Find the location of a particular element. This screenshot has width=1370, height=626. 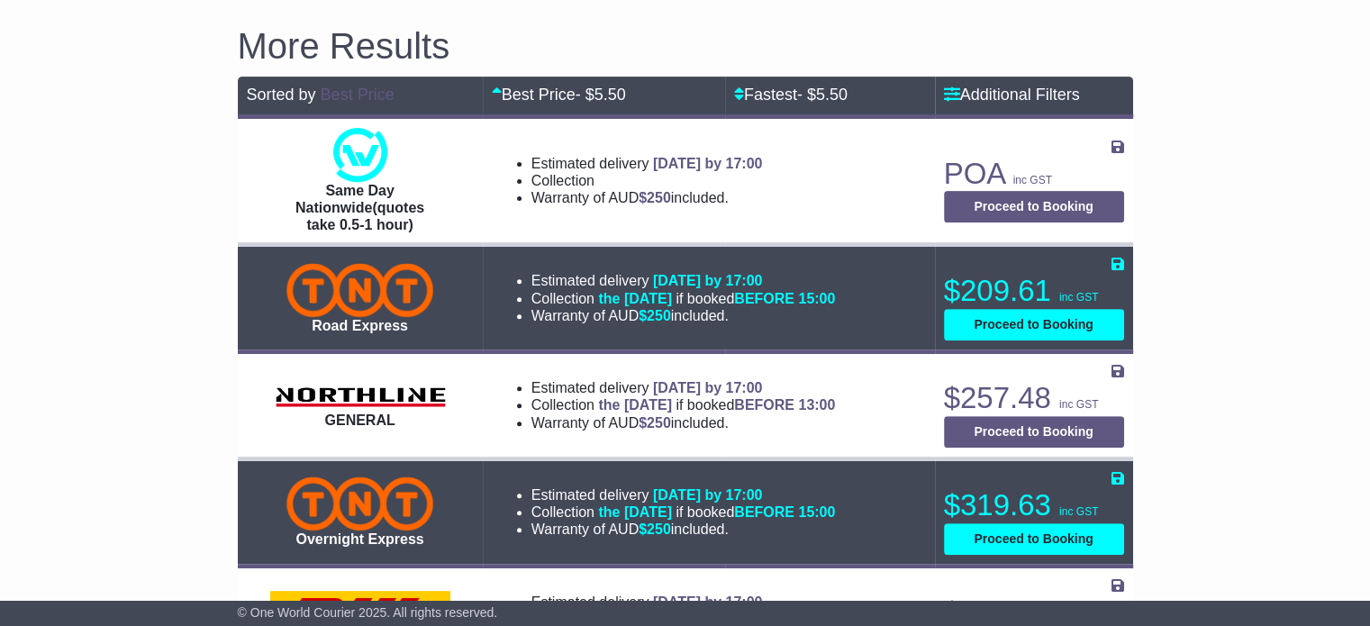

img: TNT Domestic: Road Express is located at coordinates (359, 290).